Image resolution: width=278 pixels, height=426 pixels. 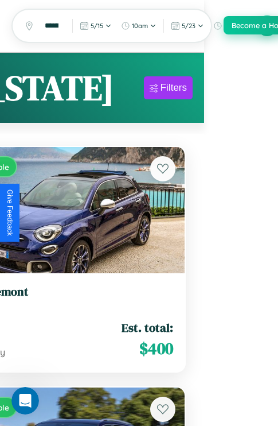 What do you see at coordinates (168, 88) in the screenshot?
I see `button: Filters` at bounding box center [168, 88].